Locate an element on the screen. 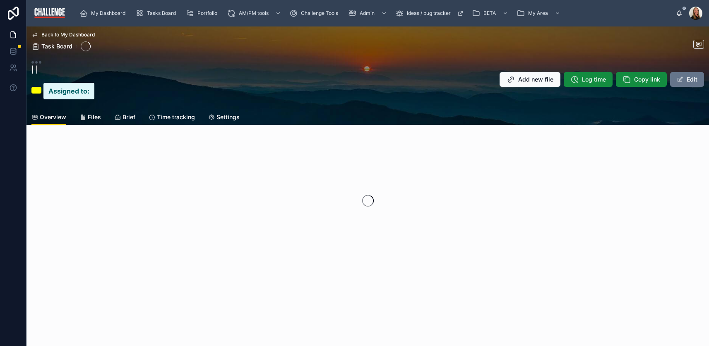  a: Brief is located at coordinates (125, 118).